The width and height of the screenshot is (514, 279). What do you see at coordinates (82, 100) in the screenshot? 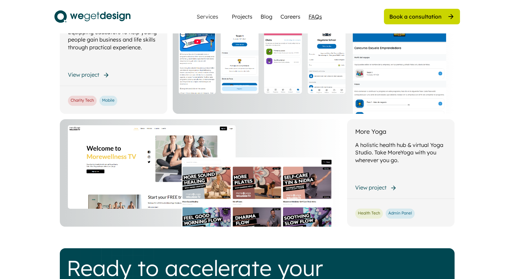
I see `div: Charity Tech` at bounding box center [82, 100].